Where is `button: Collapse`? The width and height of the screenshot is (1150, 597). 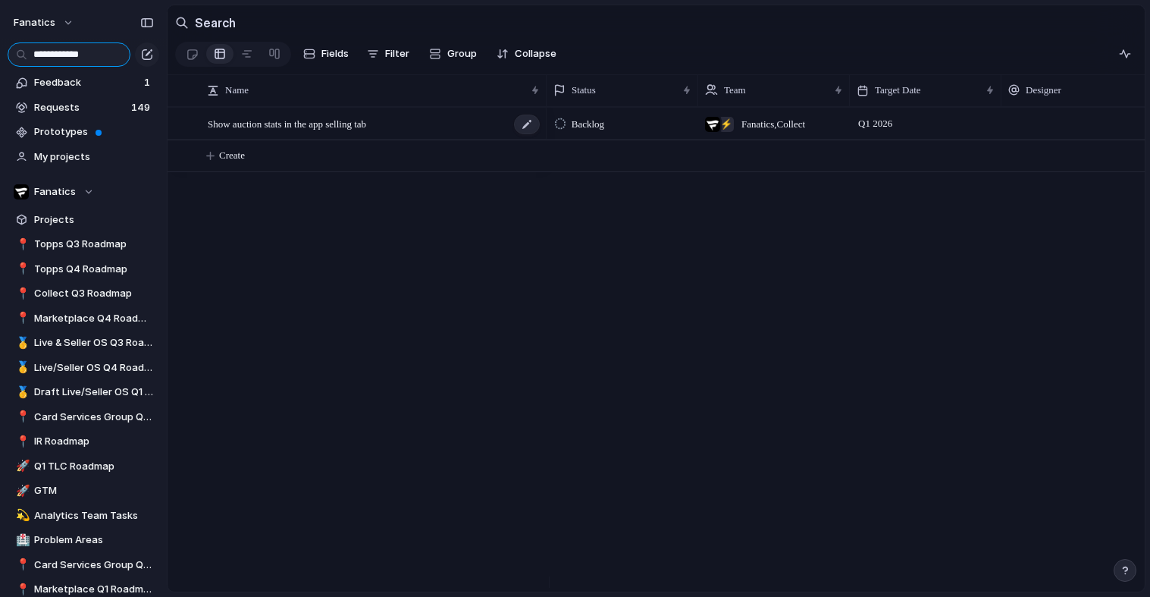
button: Collapse is located at coordinates (526, 54).